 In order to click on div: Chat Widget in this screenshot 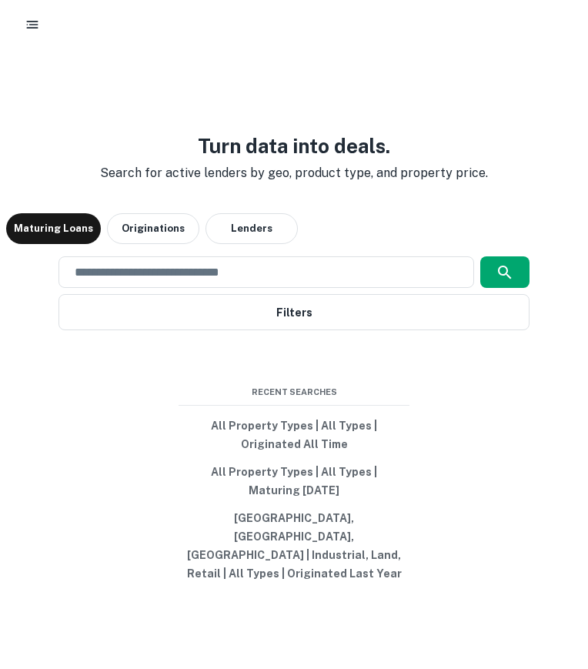, I will do `click(550, 583)`.